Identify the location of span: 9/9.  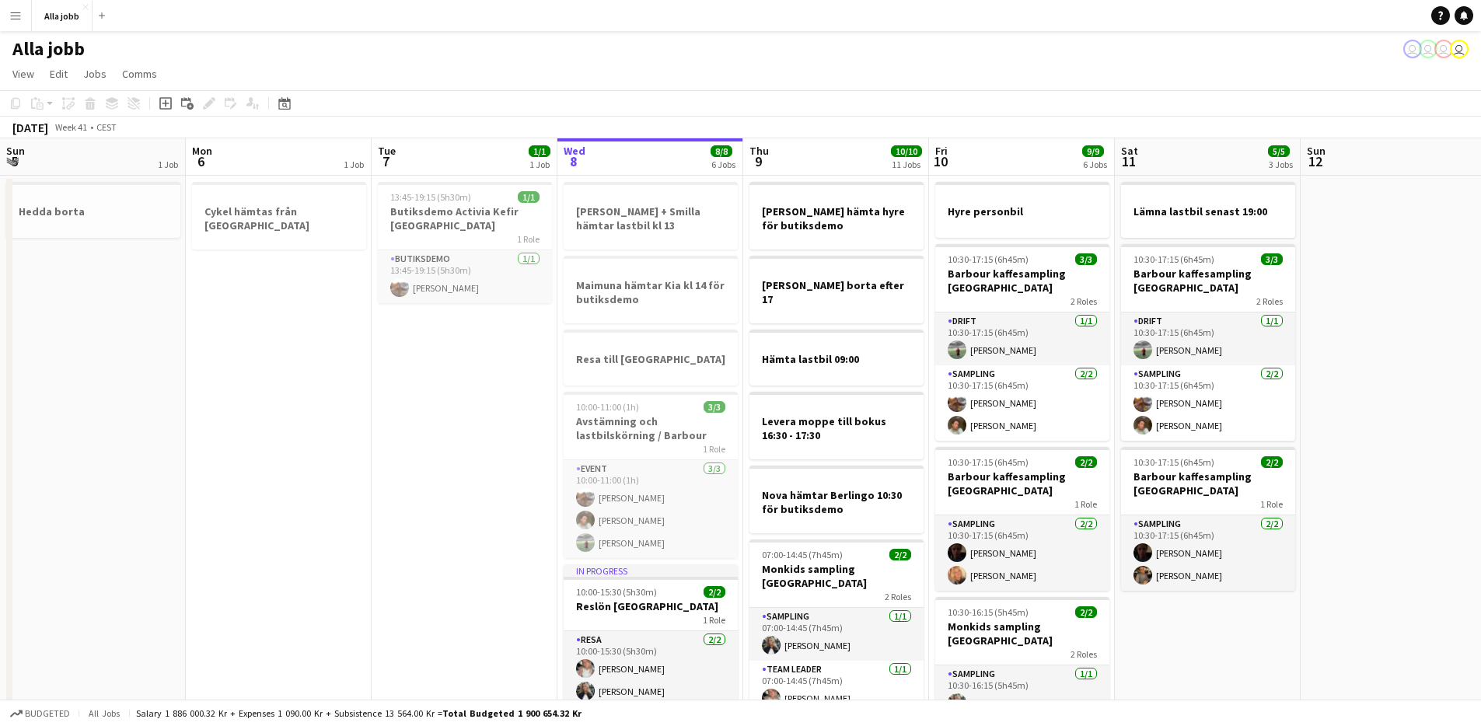
(1093, 151).